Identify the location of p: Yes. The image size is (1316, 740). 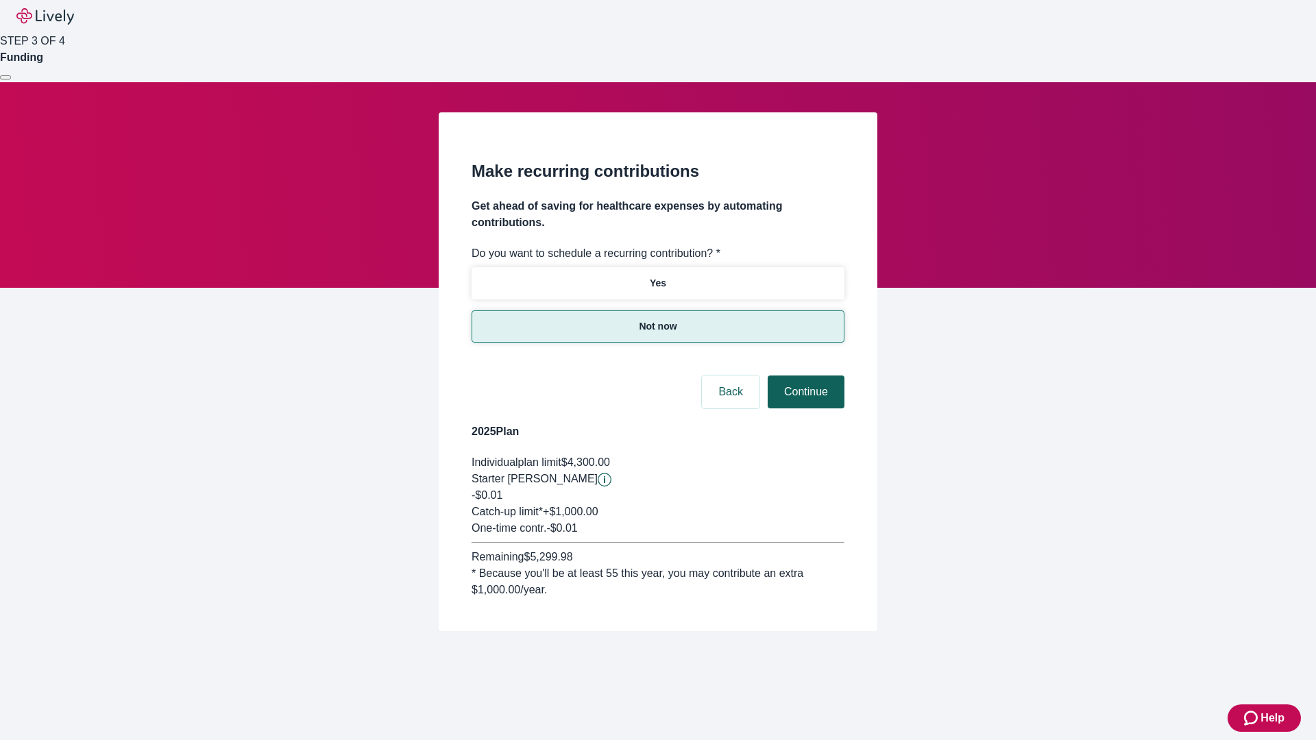
(658, 283).